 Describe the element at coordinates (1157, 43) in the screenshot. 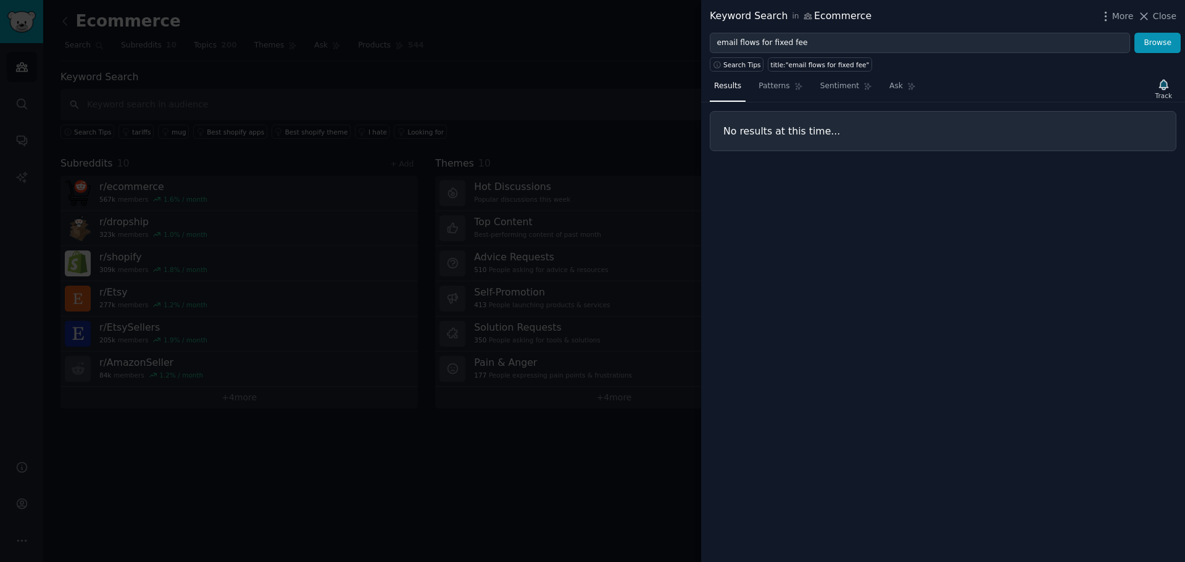

I see `button: Browse` at that location.